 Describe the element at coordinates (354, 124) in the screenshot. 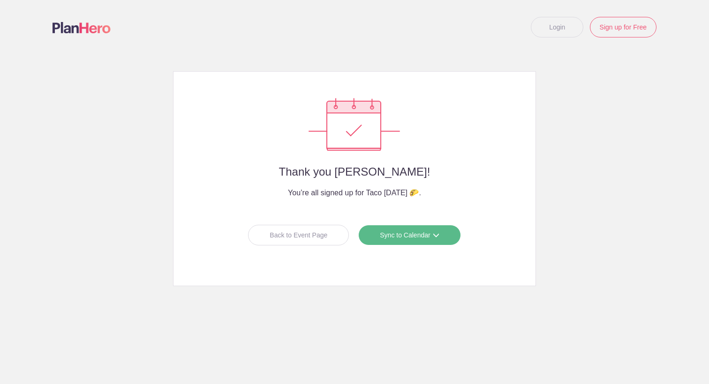

I see `img: Success confirmation` at that location.